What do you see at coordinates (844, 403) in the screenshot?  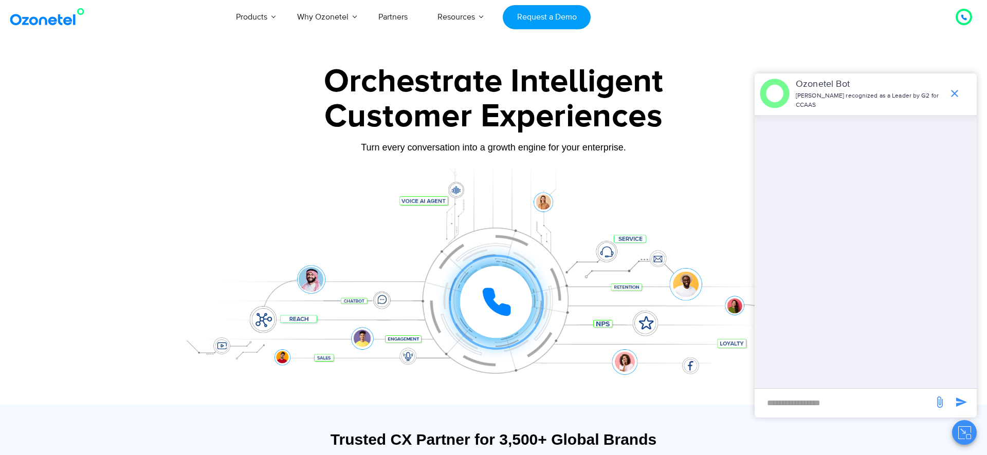 I see `div: new-msg-input` at bounding box center [844, 403].